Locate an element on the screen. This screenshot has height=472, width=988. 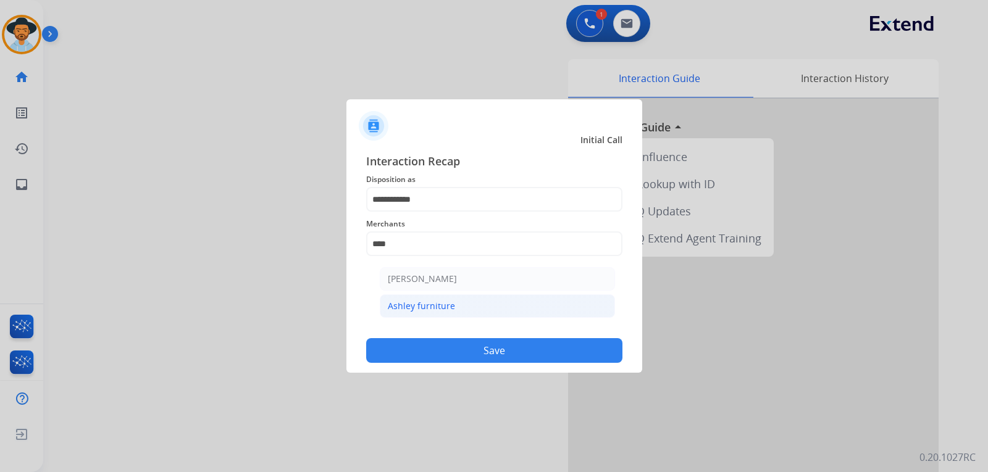
button: Save is located at coordinates (494, 351).